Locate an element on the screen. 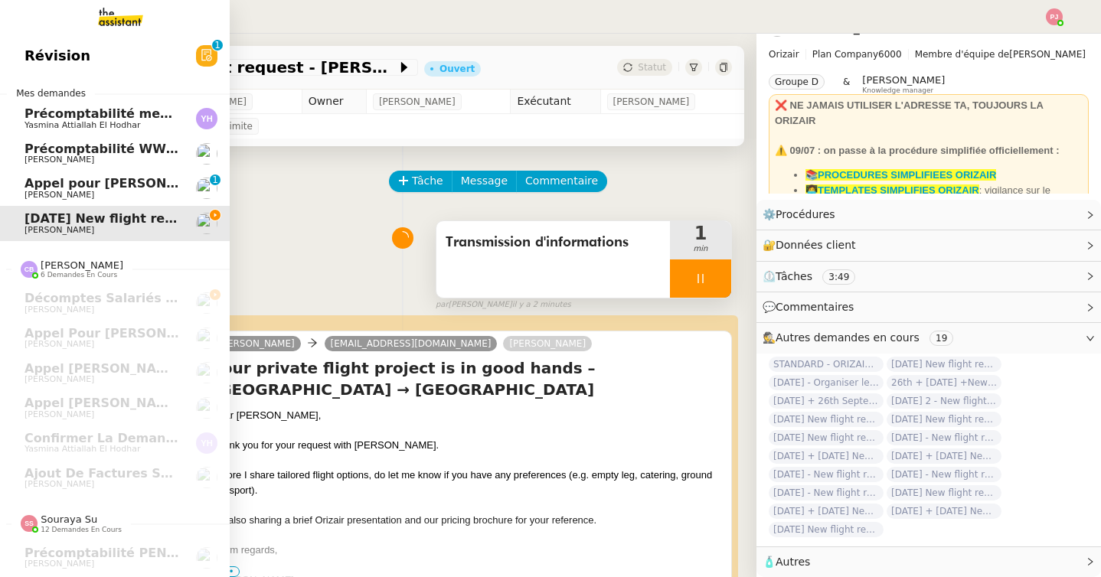  span: Commentaires is located at coordinates (815, 307).